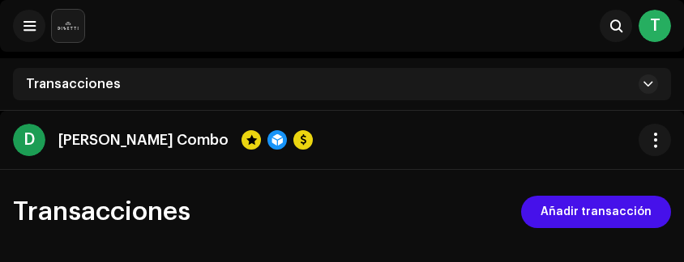  Describe the element at coordinates (595, 212) in the screenshot. I see `button: Añadir transacción` at that location.